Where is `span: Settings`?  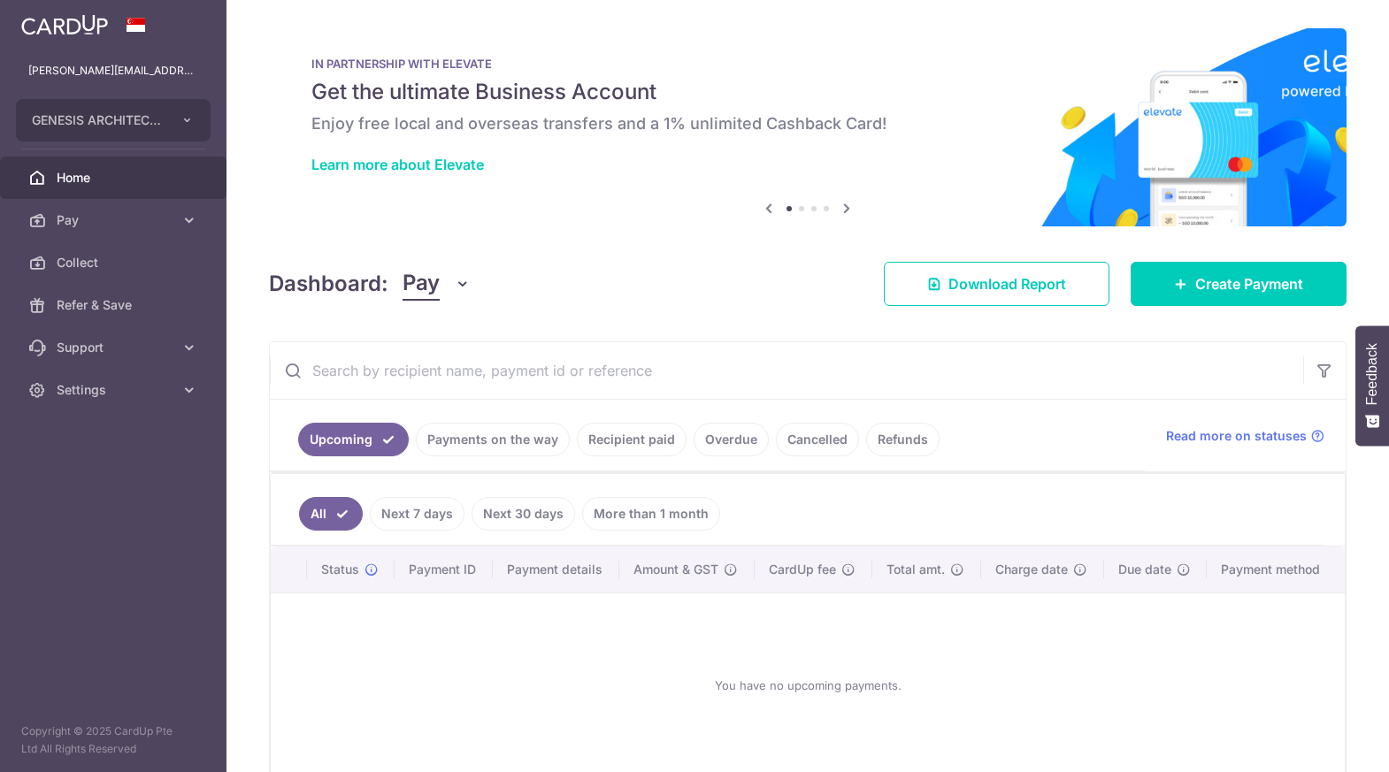 span: Settings is located at coordinates (115, 390).